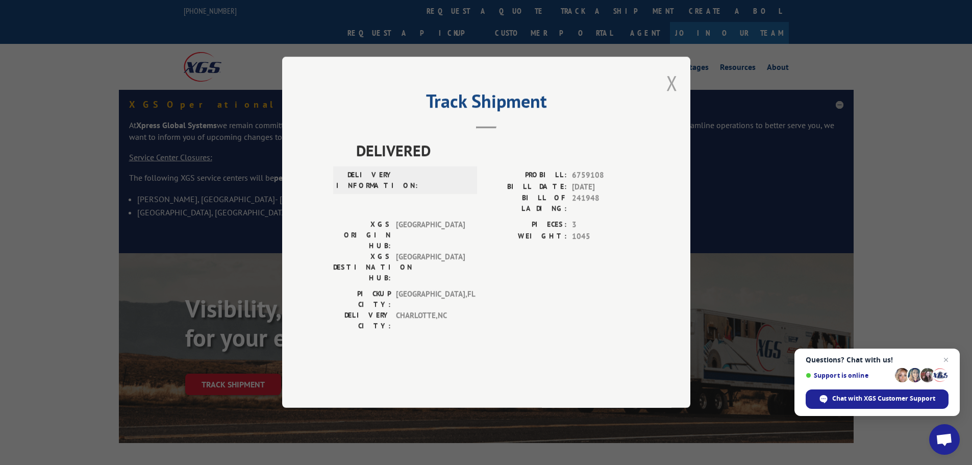 The height and width of the screenshot is (465, 972). Describe the element at coordinates (362, 235) in the screenshot. I see `label: XGS ORIGIN HUB:` at that location.